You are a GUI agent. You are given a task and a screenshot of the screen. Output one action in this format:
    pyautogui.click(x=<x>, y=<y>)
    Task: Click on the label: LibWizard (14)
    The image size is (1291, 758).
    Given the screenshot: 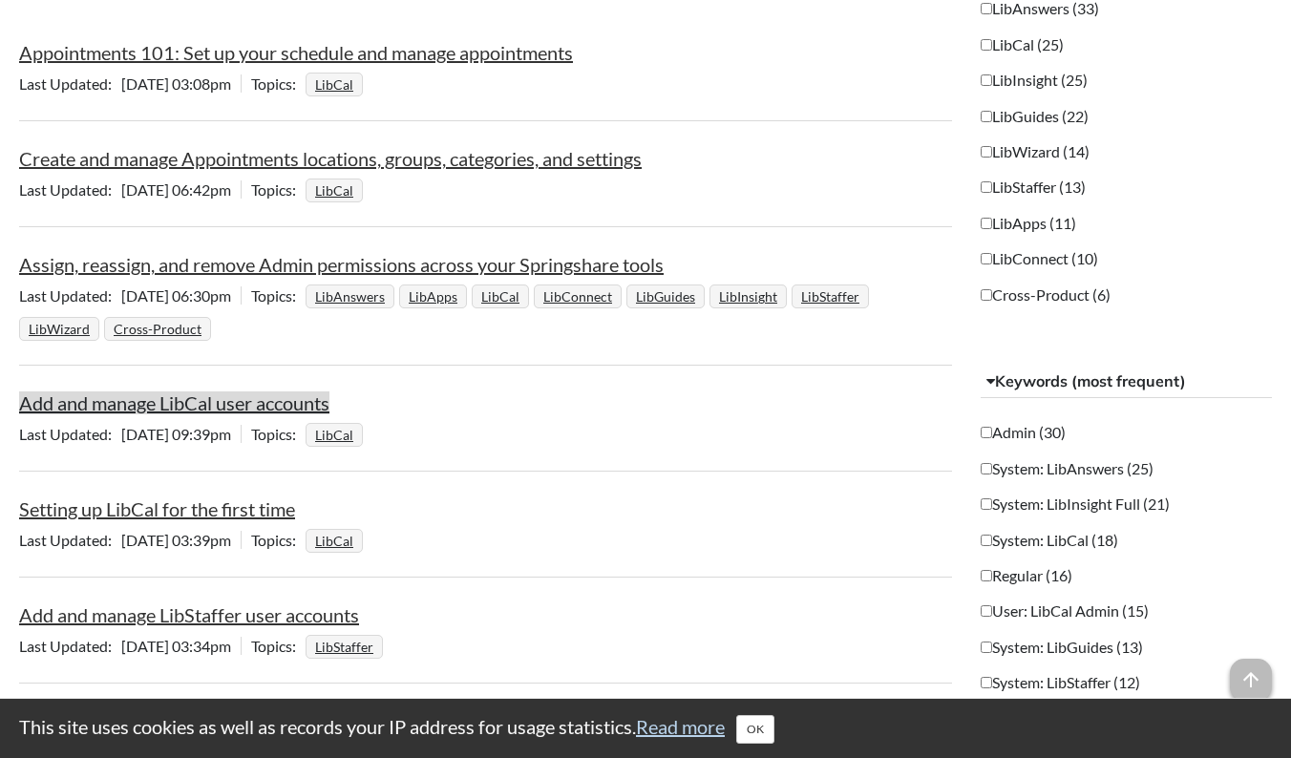 What is the action you would take?
    pyautogui.click(x=1035, y=152)
    